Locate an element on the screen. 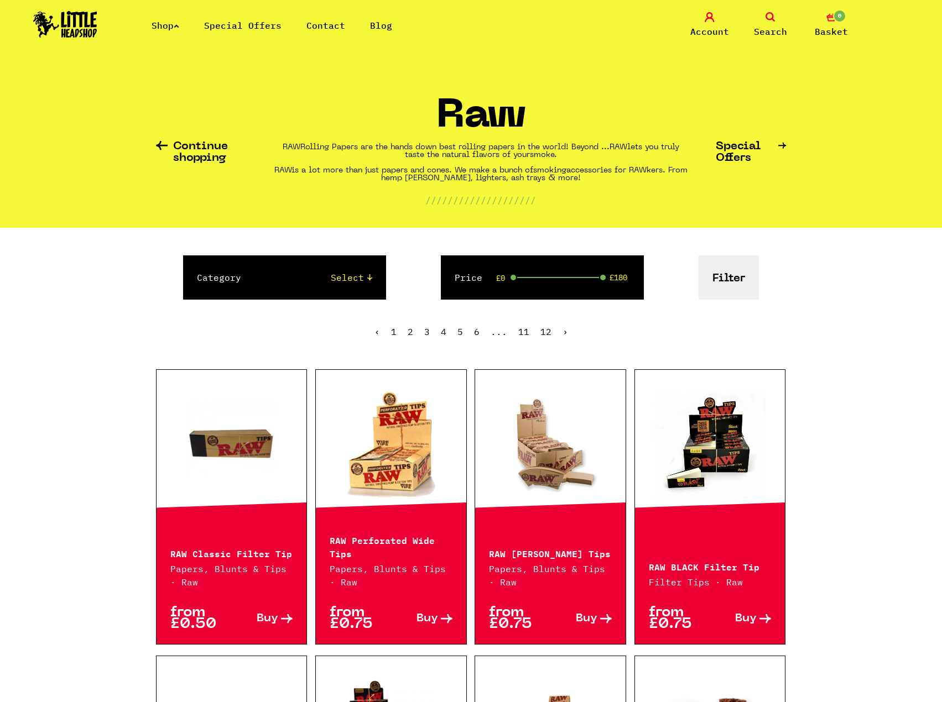 Image resolution: width=942 pixels, height=702 pixels. a: 2 is located at coordinates (410, 332).